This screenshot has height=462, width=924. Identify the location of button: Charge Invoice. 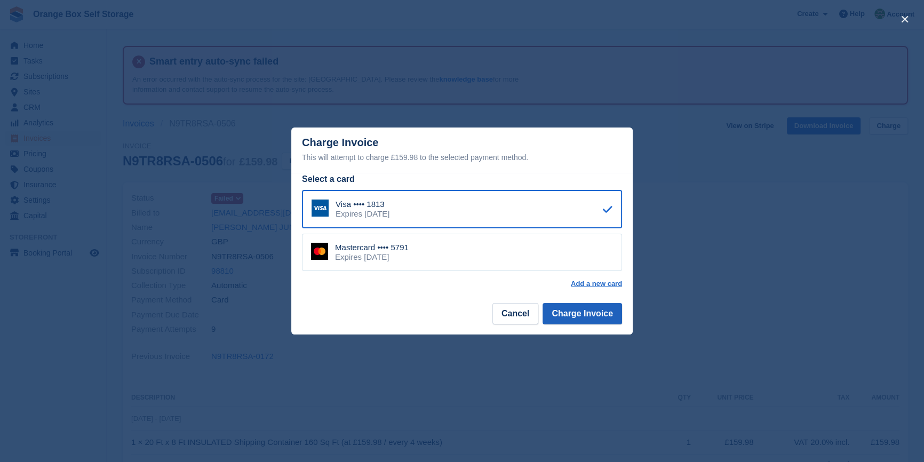
(582, 314).